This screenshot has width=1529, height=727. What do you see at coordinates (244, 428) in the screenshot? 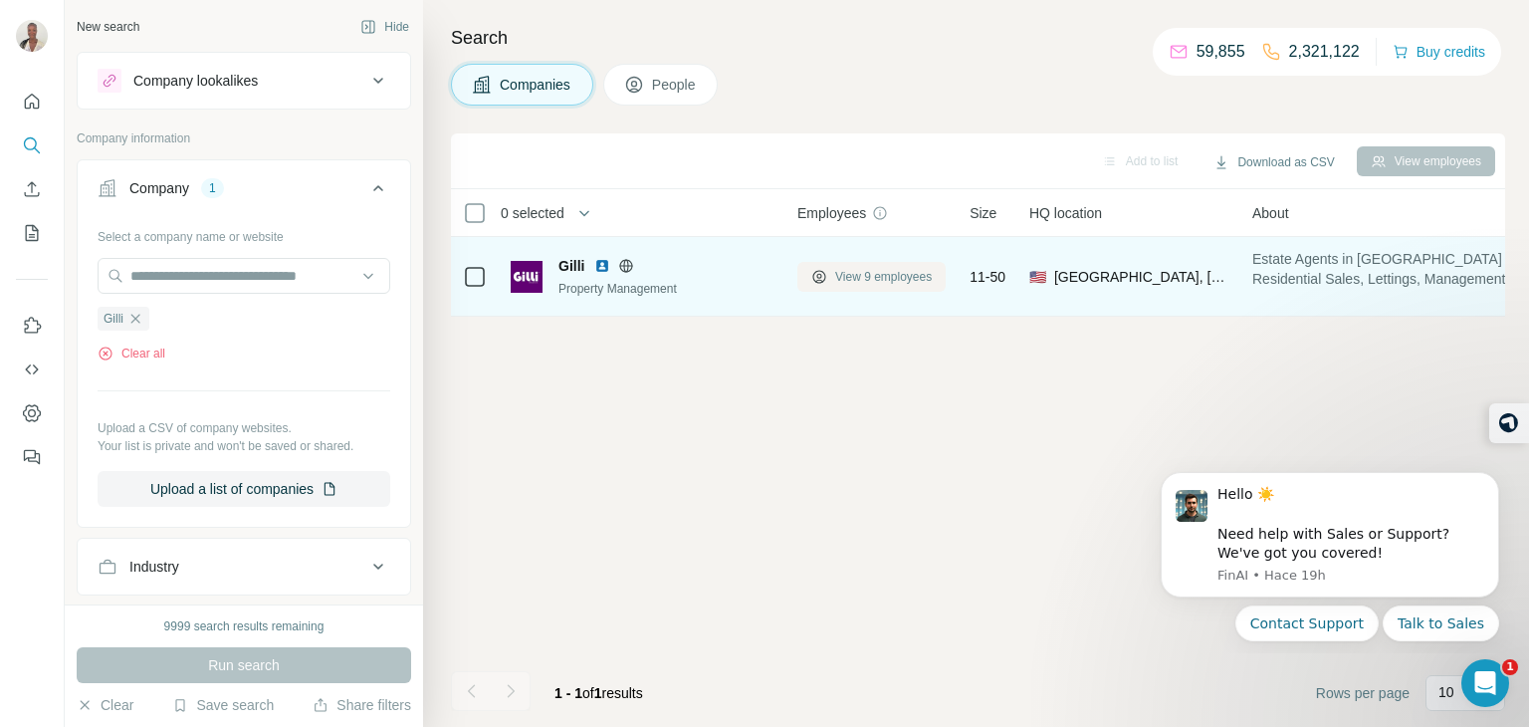
I see `p: Upload a CSV of company websites.` at bounding box center [244, 428].